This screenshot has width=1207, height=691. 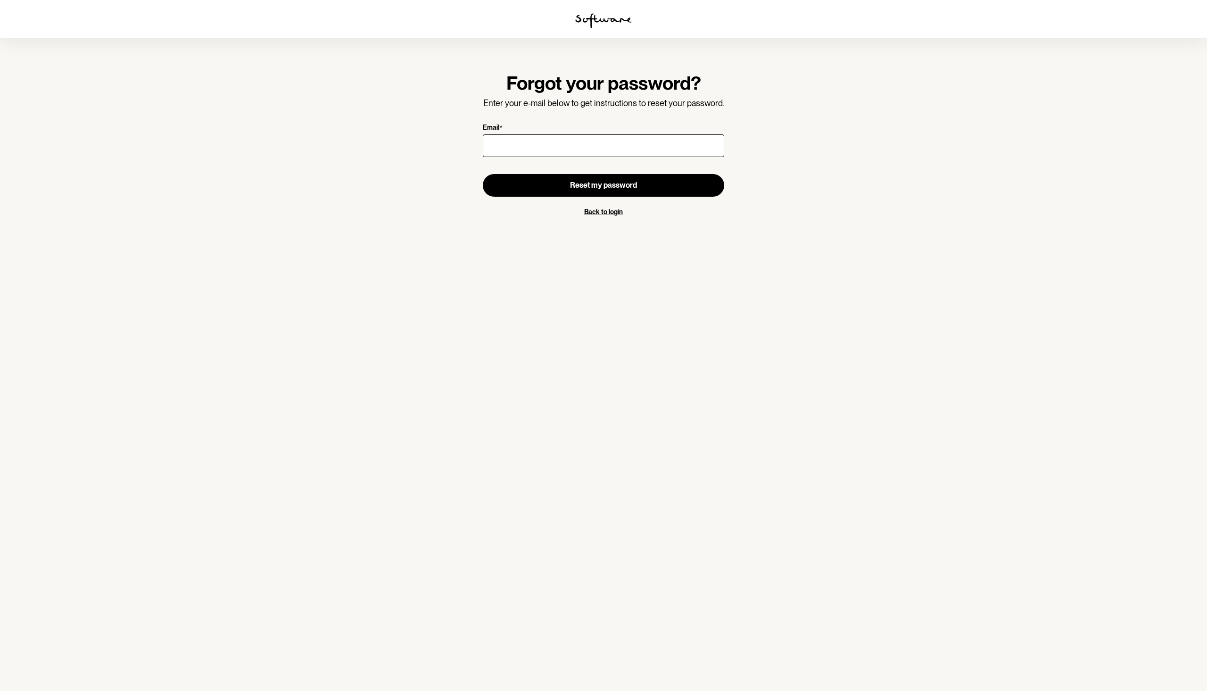 I want to click on h1: Forgot your password?, so click(x=604, y=83).